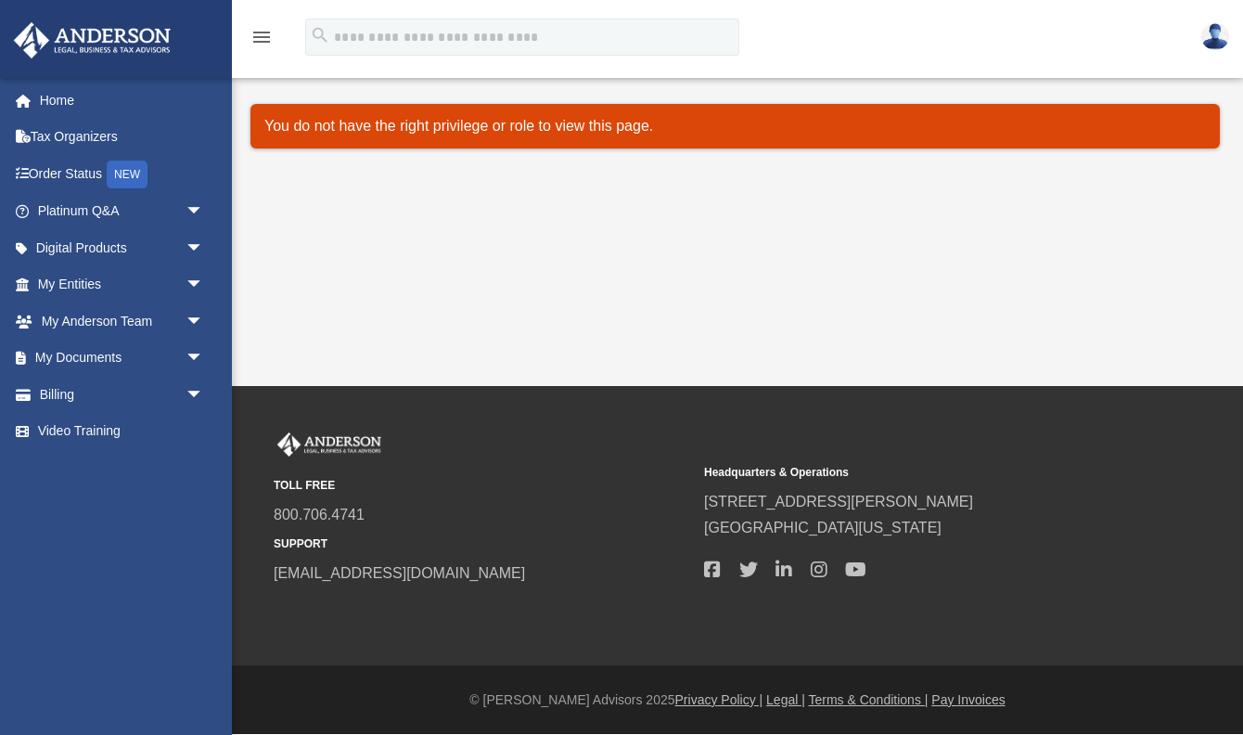 The width and height of the screenshot is (1243, 735). I want to click on a: Tax Organizers, so click(122, 137).